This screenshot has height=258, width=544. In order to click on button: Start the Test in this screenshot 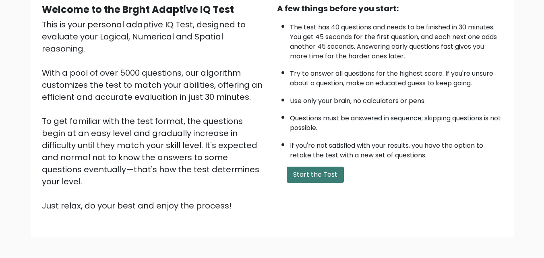, I will do `click(315, 175)`.